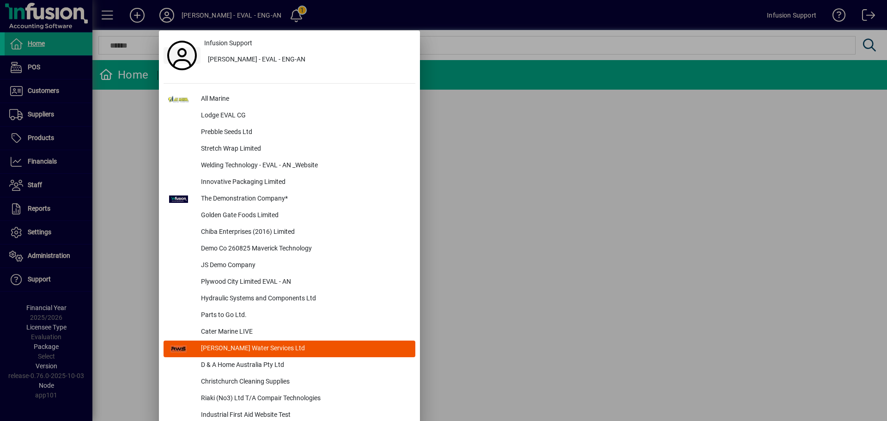 This screenshot has width=887, height=421. Describe the element at coordinates (305, 232) in the screenshot. I see `div: Chiba Enterprises (2016) Limited` at that location.